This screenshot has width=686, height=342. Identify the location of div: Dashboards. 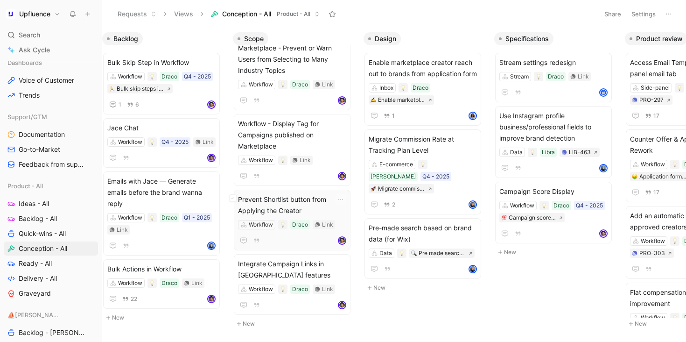
(51, 63).